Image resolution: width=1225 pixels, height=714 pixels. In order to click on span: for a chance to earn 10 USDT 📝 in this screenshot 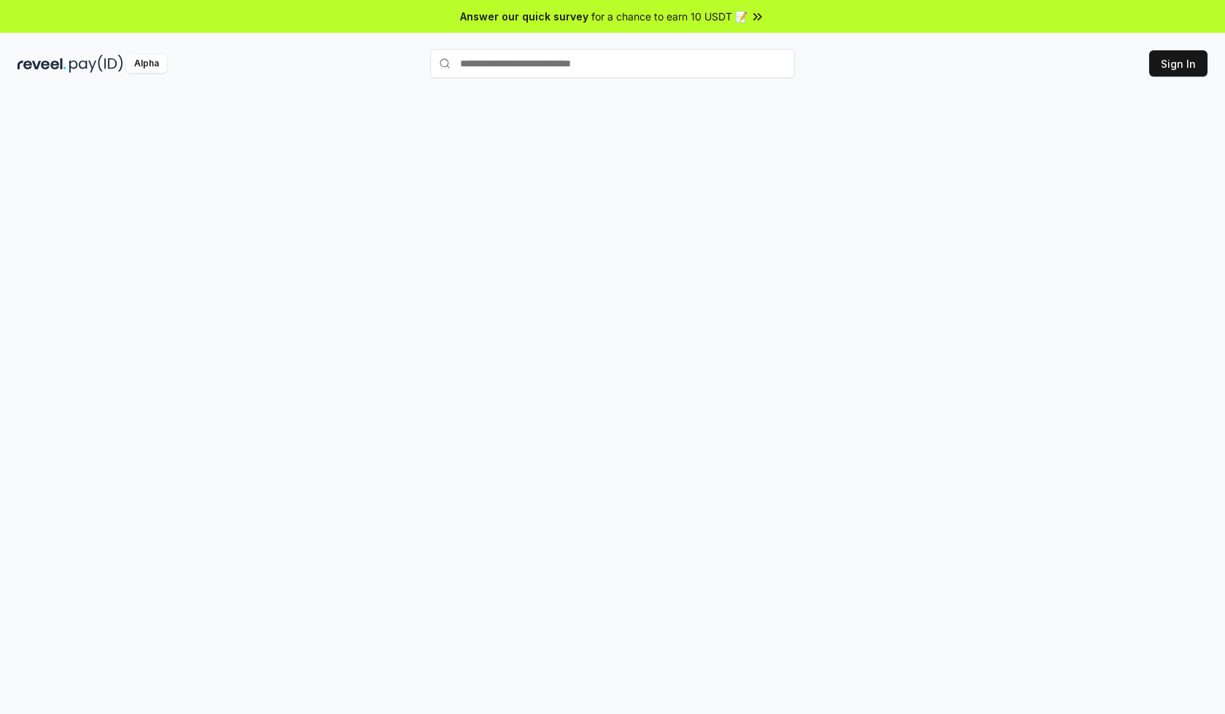, I will do `click(669, 16)`.